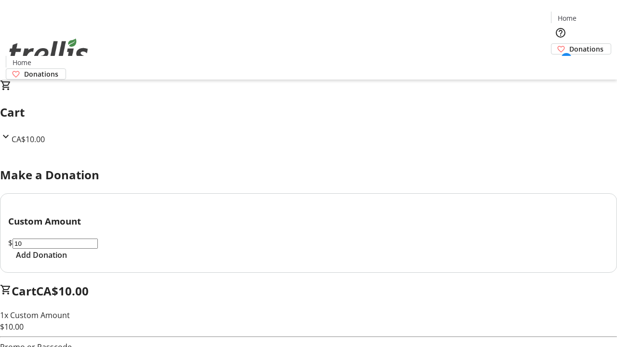  Describe the element at coordinates (49, 52) in the screenshot. I see `img: Orient E2E Organization q9zma5UAMd's Logo` at that location.